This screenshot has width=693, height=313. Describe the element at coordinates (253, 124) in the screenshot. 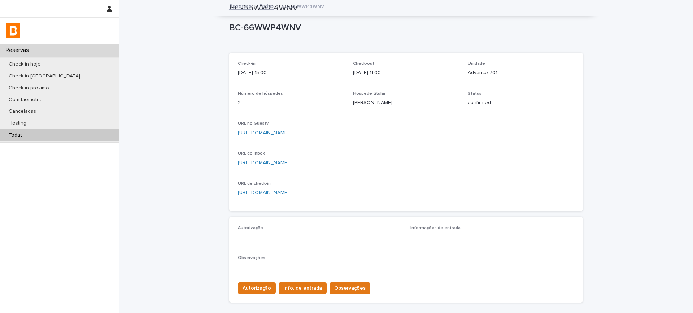

I see `span: URL no Guesty` at that location.